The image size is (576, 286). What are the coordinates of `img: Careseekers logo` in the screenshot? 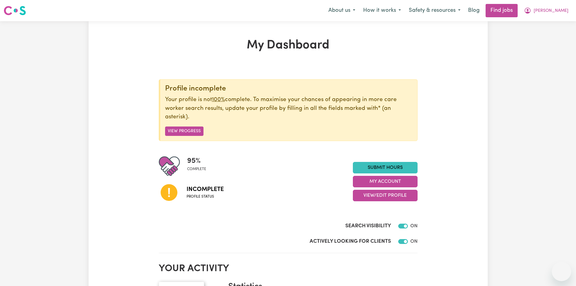 It's located at (15, 11).